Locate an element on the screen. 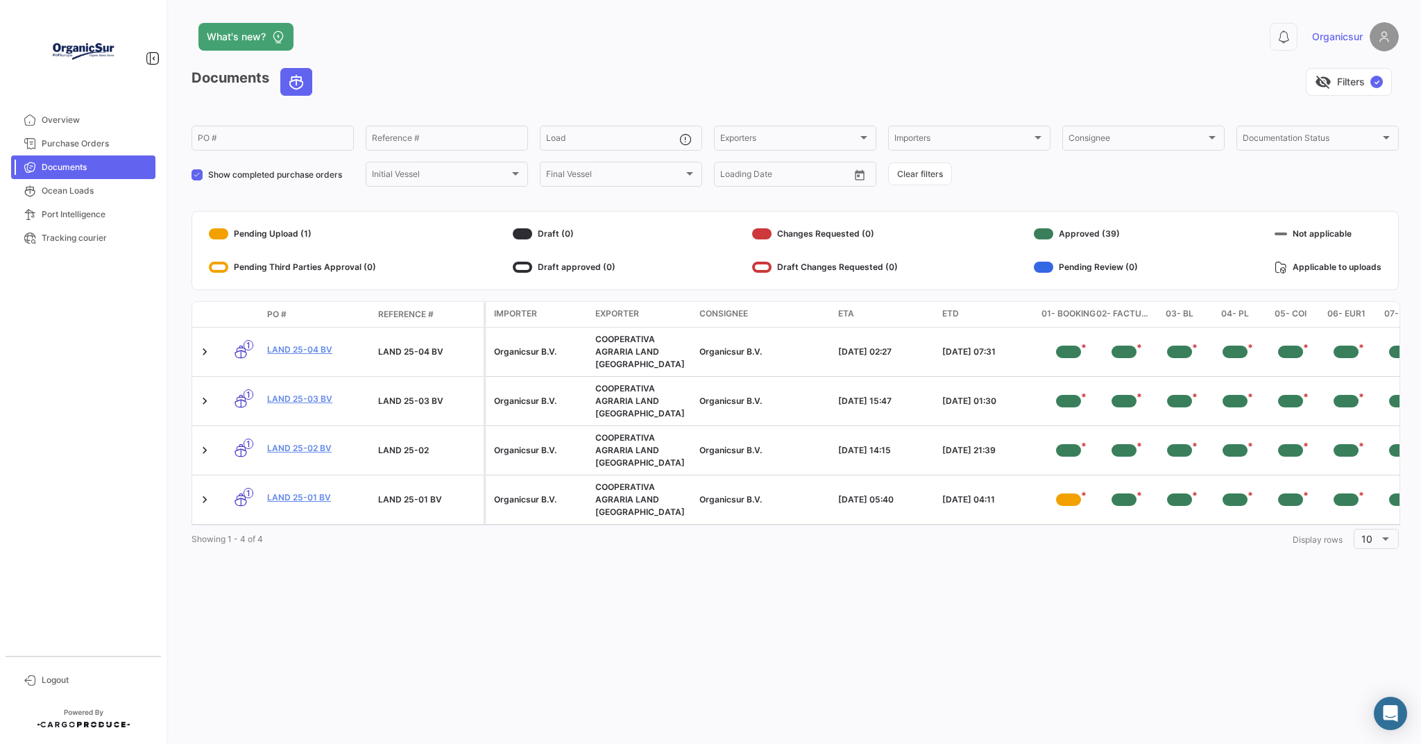  span: Organicsur is located at coordinates (1337, 37).